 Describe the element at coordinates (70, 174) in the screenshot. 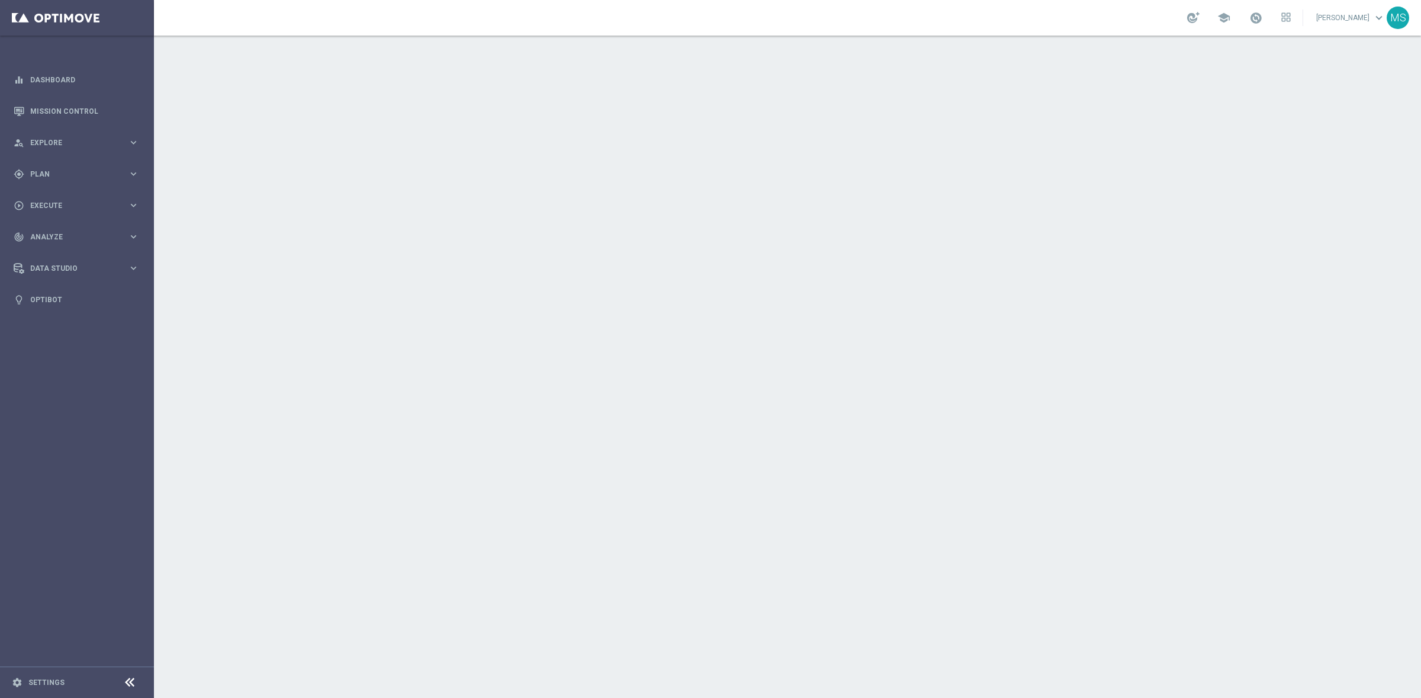

I see `div: Plan` at that location.